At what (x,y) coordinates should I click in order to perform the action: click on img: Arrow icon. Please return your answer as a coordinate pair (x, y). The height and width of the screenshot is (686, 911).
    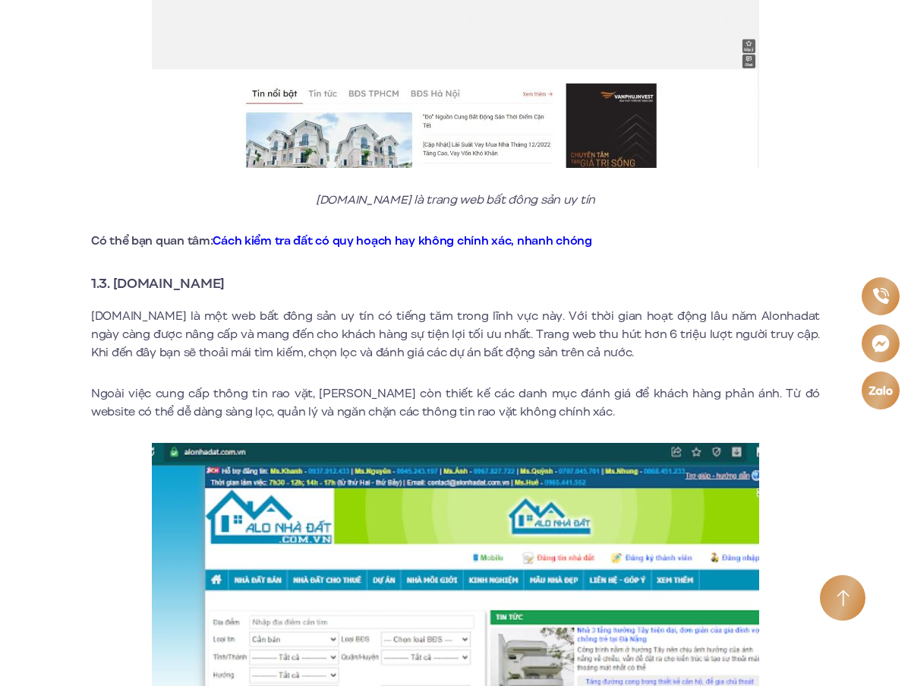
    Looking at the image, I should click on (843, 597).